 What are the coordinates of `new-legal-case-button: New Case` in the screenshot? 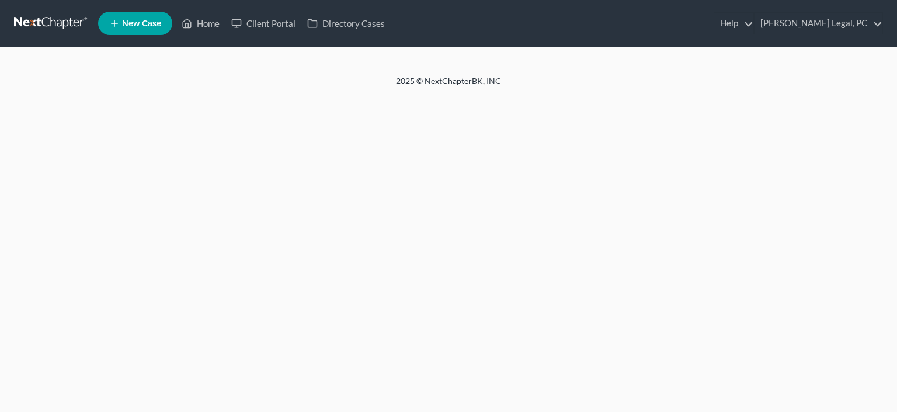 It's located at (135, 23).